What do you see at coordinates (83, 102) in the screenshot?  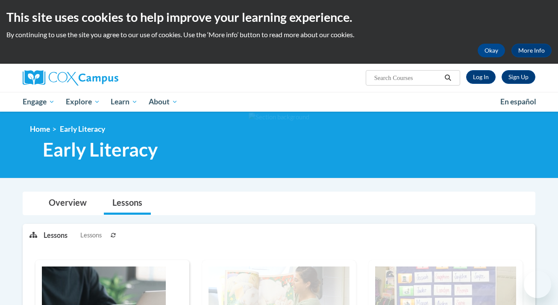 I see `span: Explore` at bounding box center [83, 102].